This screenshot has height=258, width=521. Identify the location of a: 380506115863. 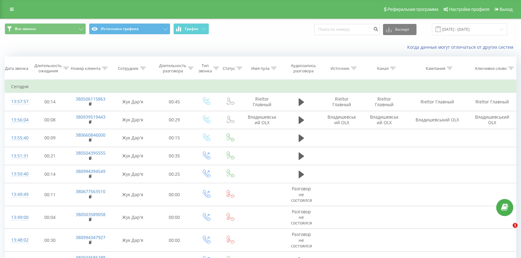
(91, 99).